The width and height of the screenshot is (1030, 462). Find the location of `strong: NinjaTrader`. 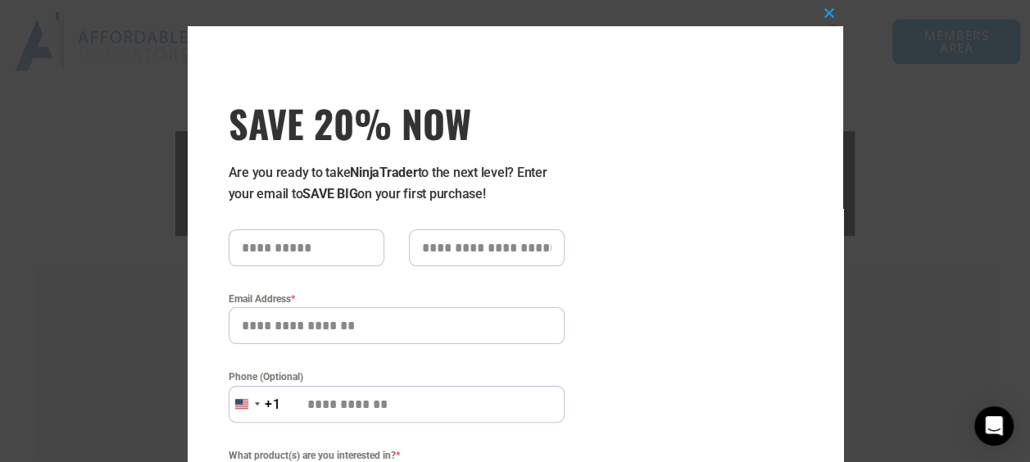

strong: NinjaTrader is located at coordinates (384, 172).